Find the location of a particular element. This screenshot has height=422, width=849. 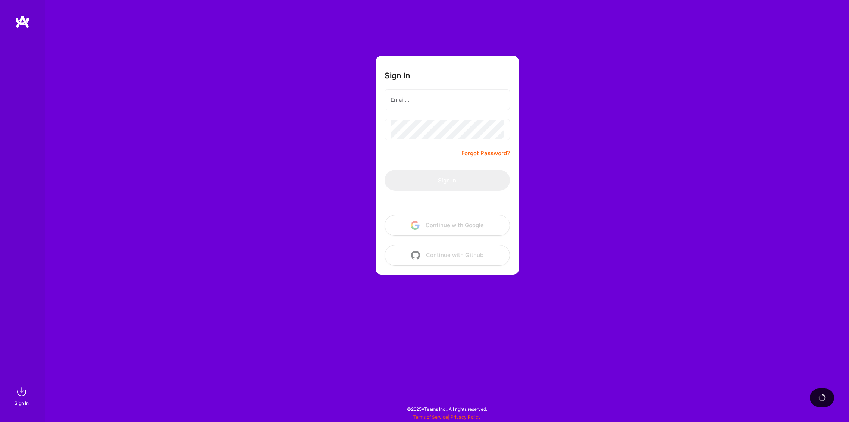

div: Sign In is located at coordinates (22, 403).